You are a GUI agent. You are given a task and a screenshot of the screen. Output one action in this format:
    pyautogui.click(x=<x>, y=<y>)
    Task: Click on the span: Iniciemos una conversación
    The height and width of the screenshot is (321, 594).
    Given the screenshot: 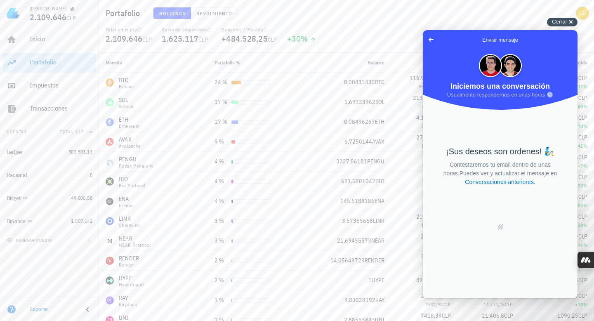 What is the action you would take?
    pyautogui.click(x=77, y=56)
    